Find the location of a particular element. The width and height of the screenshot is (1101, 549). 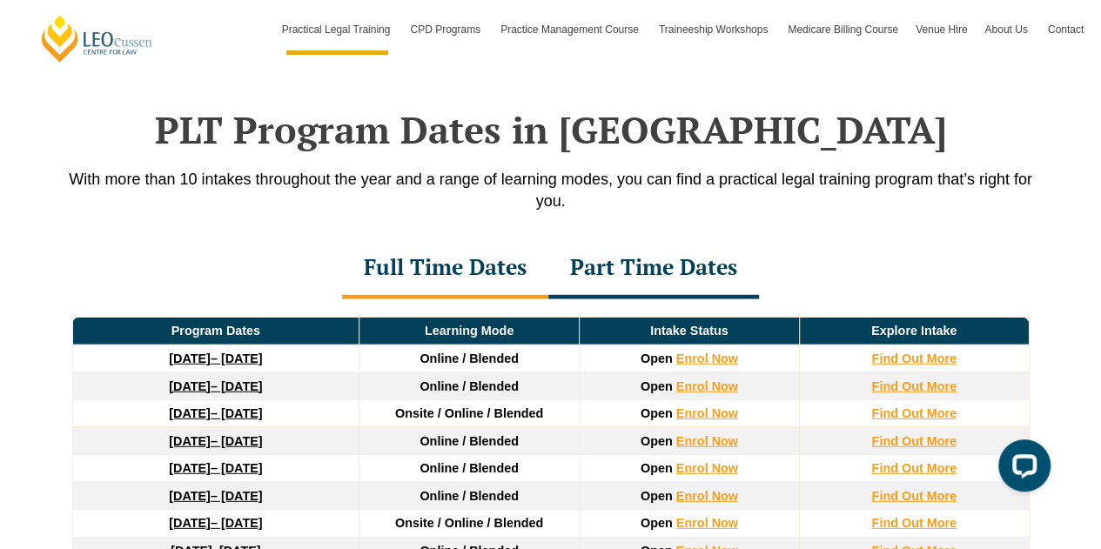

button: Open LiveChat chat widget is located at coordinates (40, 33).